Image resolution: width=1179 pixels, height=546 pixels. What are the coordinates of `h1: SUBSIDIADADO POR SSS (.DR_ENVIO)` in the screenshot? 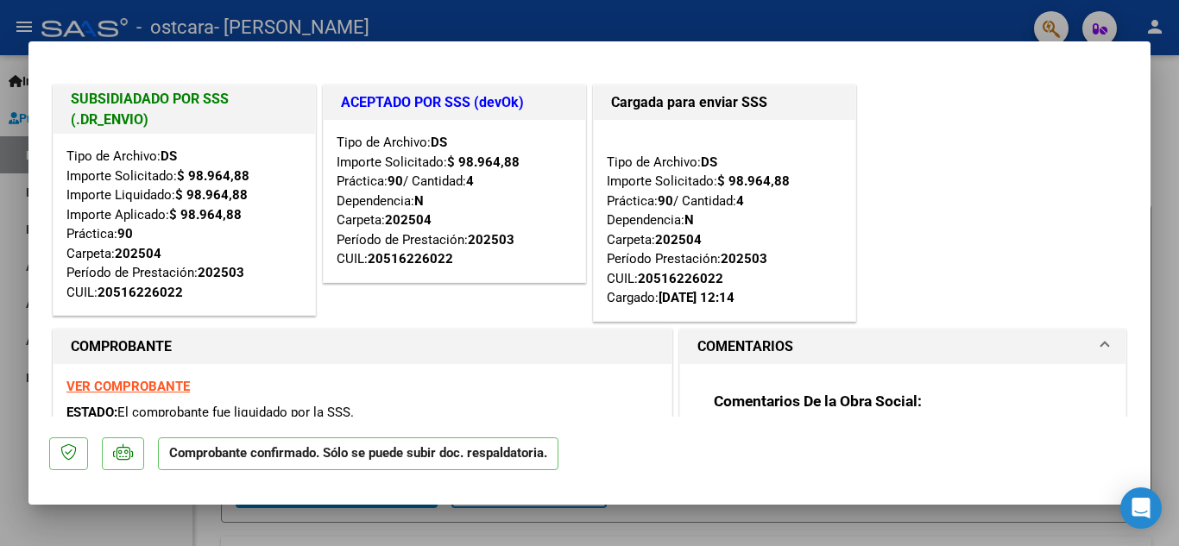 It's located at (184, 110).